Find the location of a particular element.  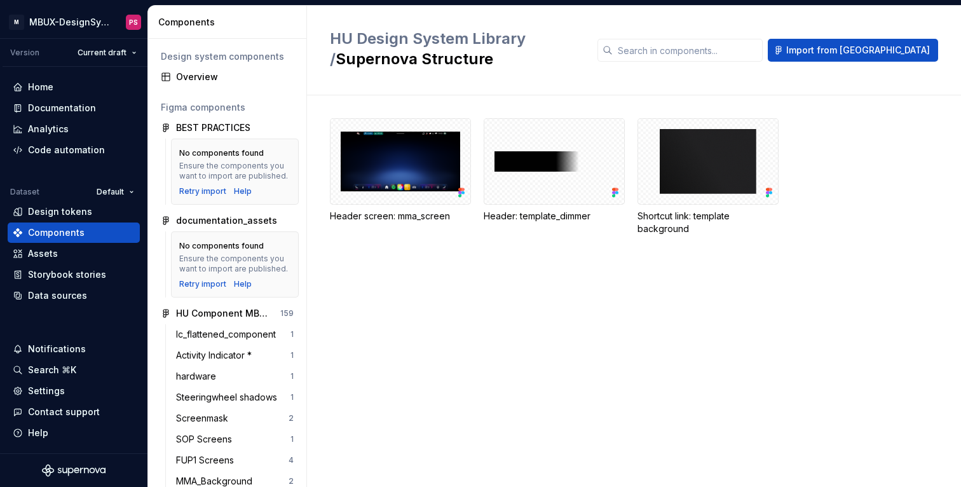

a: Documentation is located at coordinates (74, 108).